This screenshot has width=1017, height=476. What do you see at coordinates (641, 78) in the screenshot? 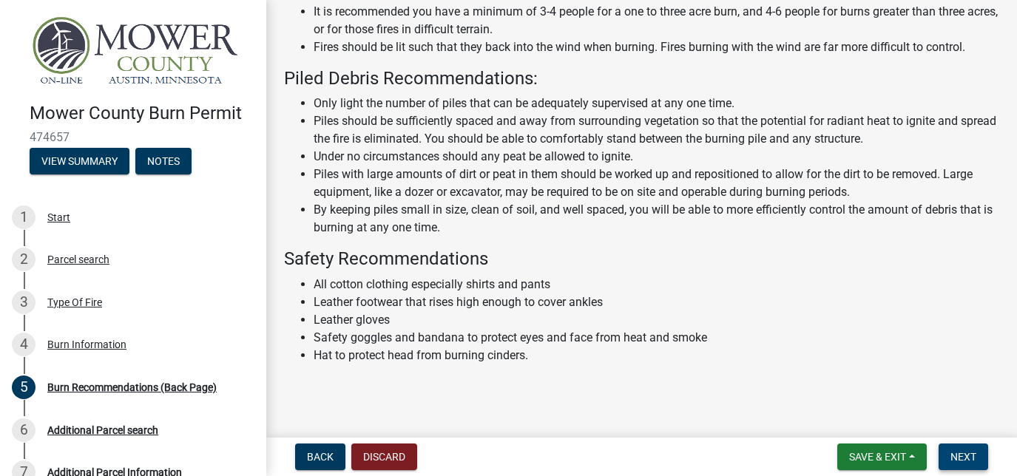
I see `h4: Piled Debris Recommendations:` at bounding box center [641, 78].